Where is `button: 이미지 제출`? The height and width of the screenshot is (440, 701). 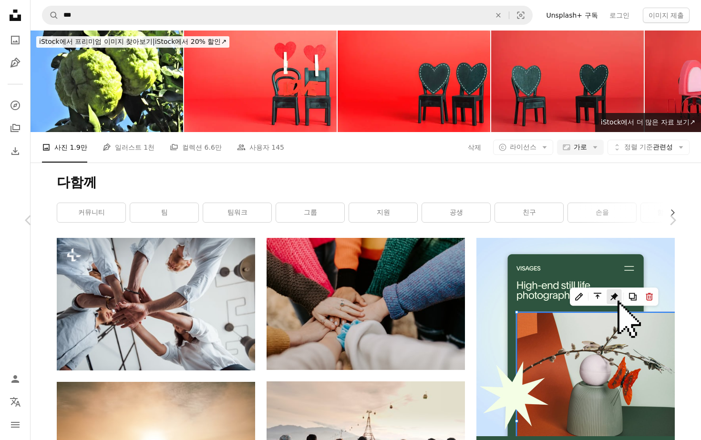
button: 이미지 제출 is located at coordinates (666, 15).